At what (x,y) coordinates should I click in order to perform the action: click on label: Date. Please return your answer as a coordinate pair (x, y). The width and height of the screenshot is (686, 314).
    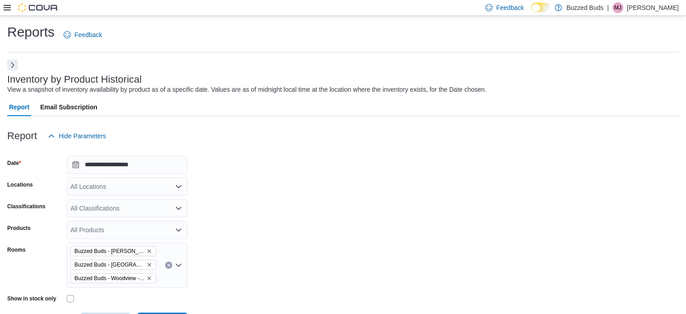
    Looking at the image, I should click on (14, 163).